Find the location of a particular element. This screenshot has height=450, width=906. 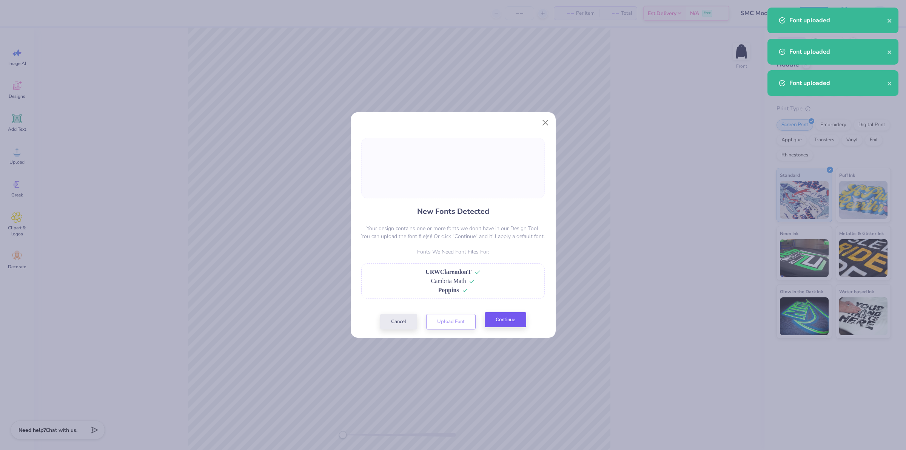

h4: New Fonts Detected is located at coordinates (453, 211).